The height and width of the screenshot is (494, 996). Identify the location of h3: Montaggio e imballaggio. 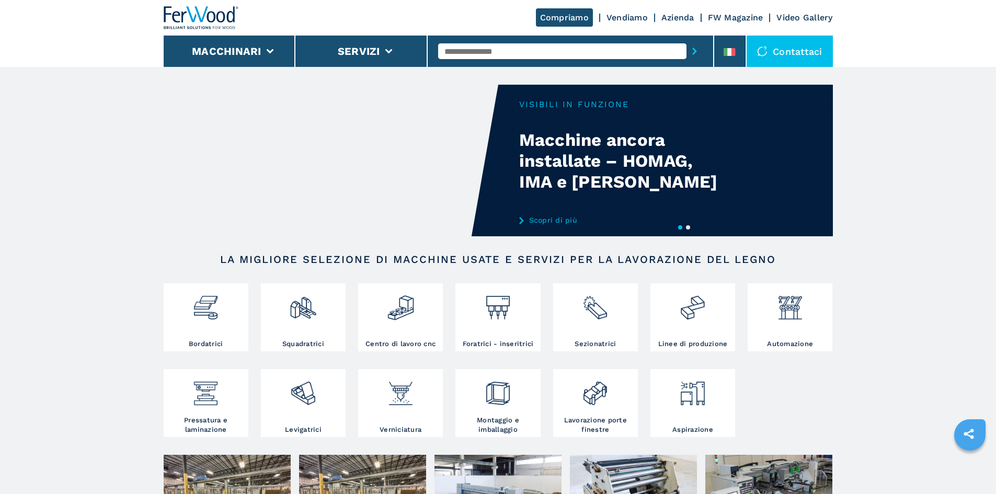
(498, 425).